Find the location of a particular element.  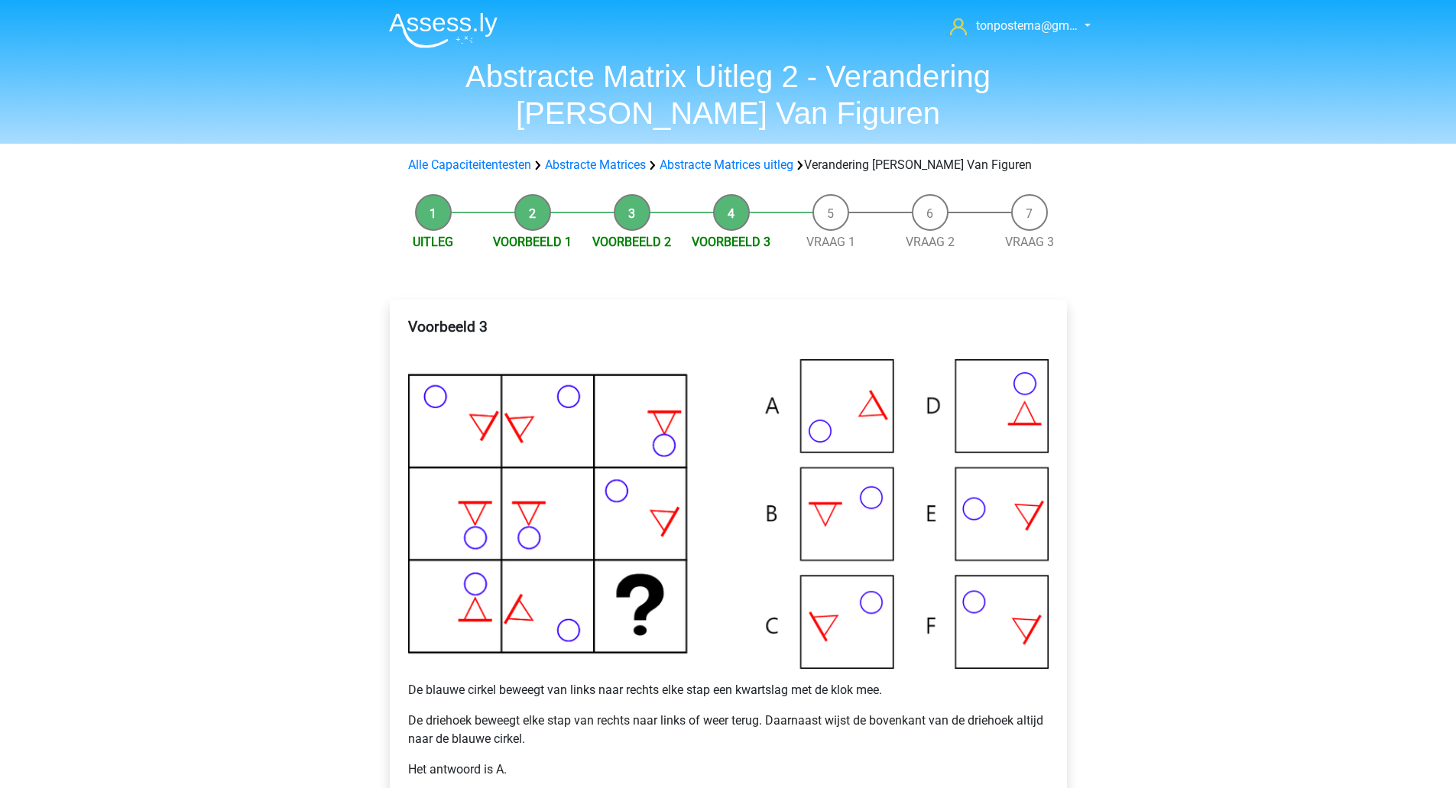

p: De blauwe cirkel beweegt van links naar rechts elke stap een kwartslag met de klok mee. is located at coordinates (728, 690).